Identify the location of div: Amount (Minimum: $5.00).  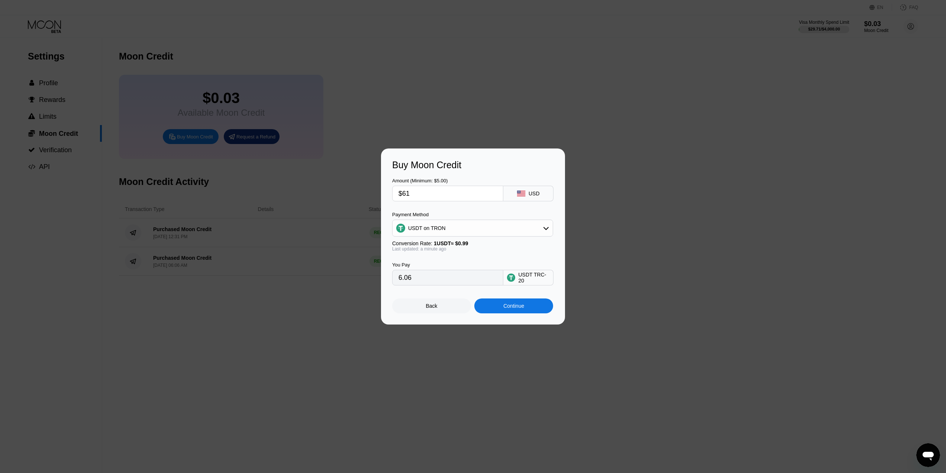
(448, 180).